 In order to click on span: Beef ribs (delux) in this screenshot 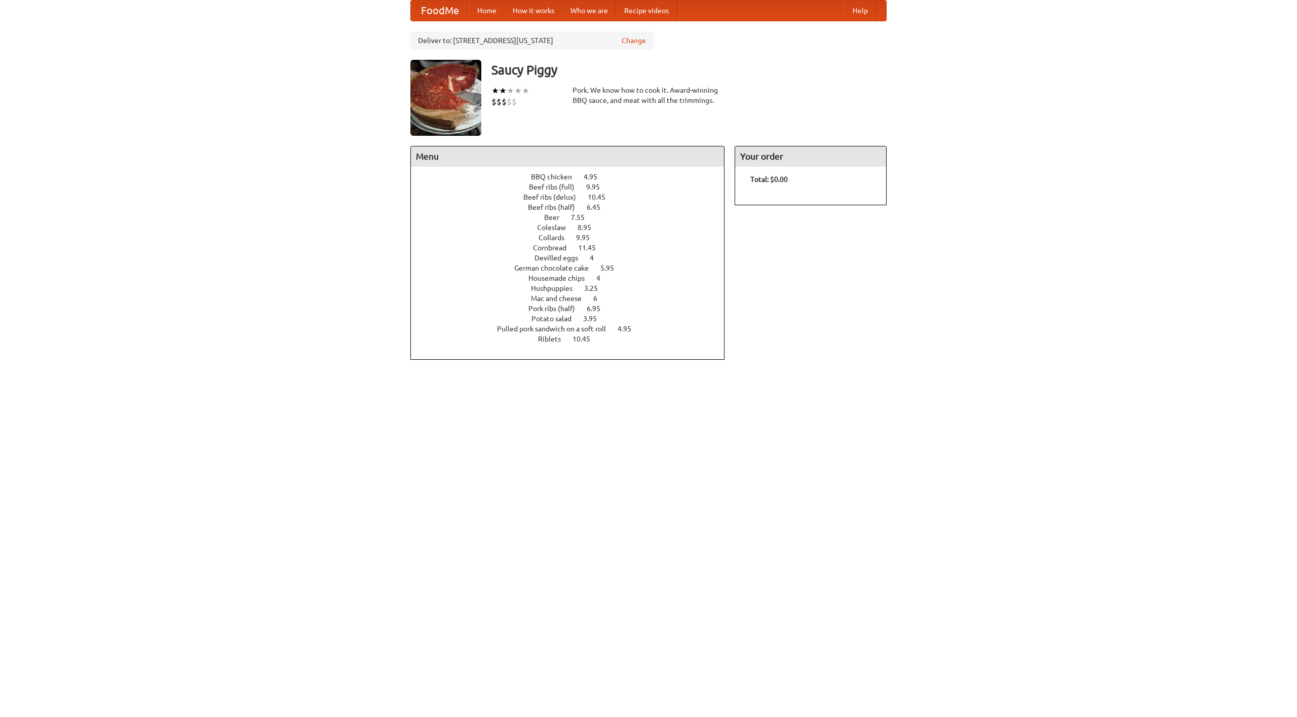, I will do `click(555, 197)`.